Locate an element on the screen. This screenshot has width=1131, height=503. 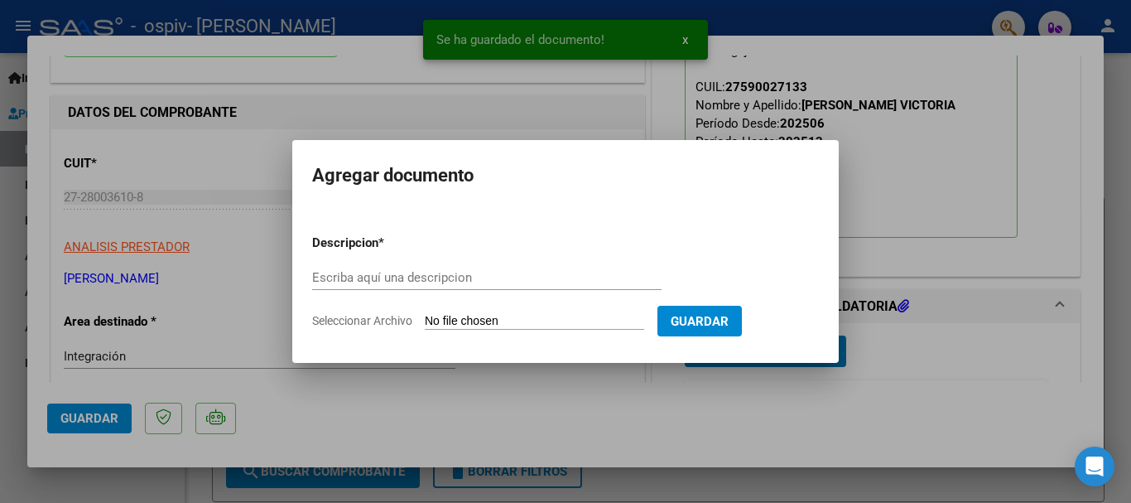
span: Seleccionar Archivo is located at coordinates (362, 320).